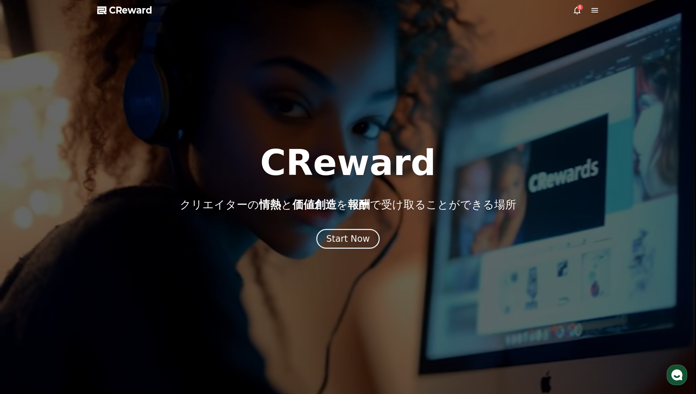  I want to click on a: Messages, so click(72, 242).